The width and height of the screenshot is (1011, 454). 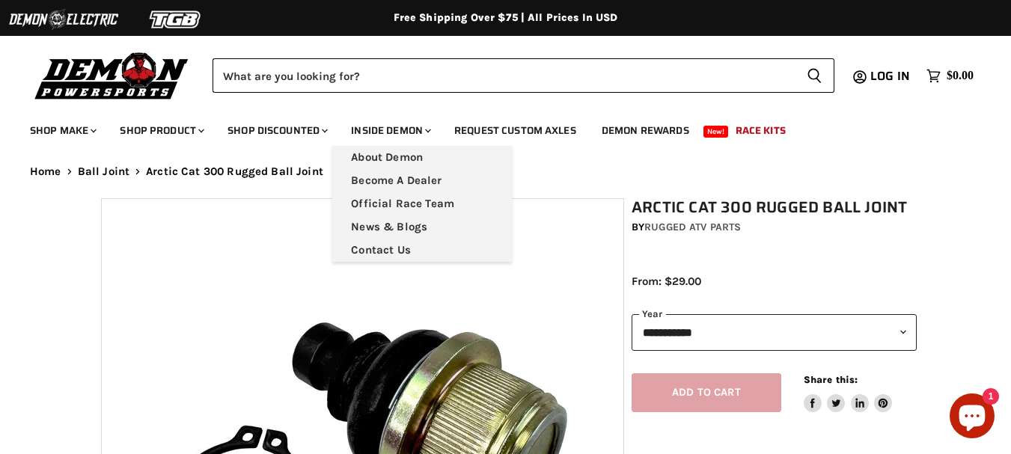 I want to click on div: by, so click(x=774, y=228).